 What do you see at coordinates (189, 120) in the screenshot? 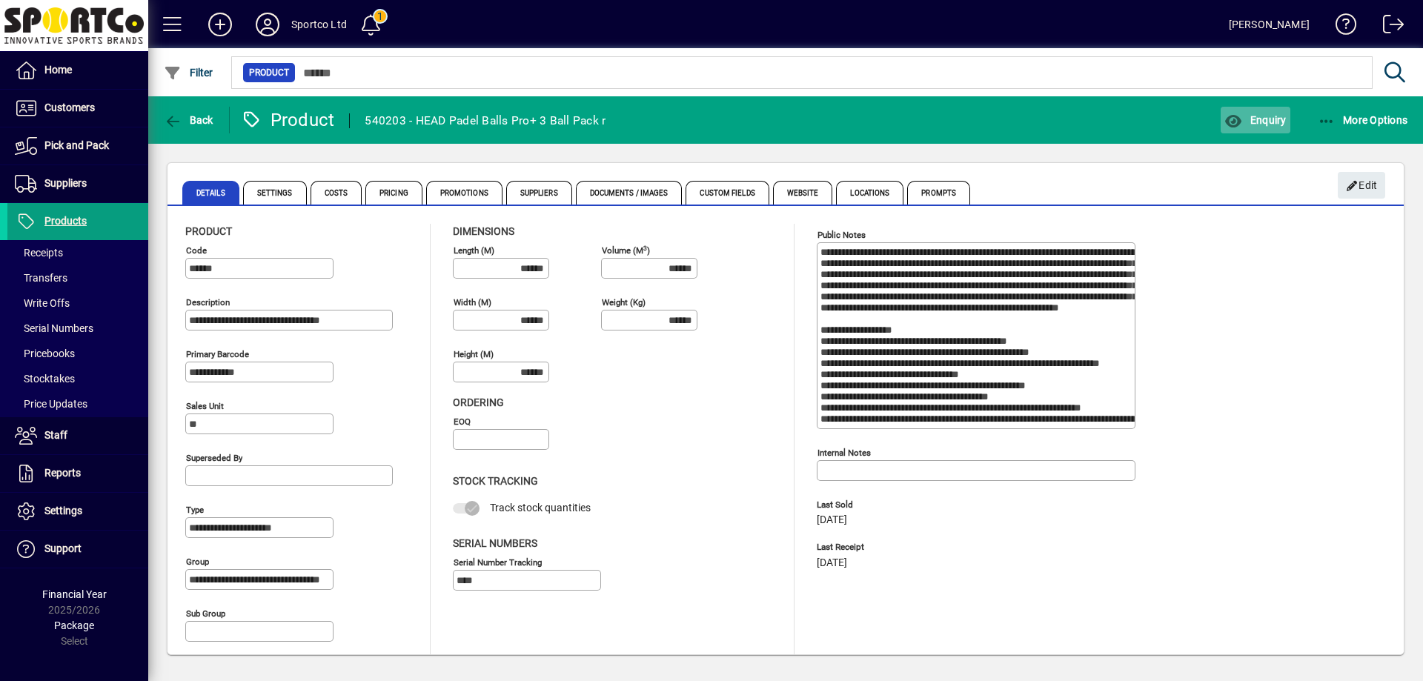
I see `app-page-header-button: Back` at bounding box center [189, 120].